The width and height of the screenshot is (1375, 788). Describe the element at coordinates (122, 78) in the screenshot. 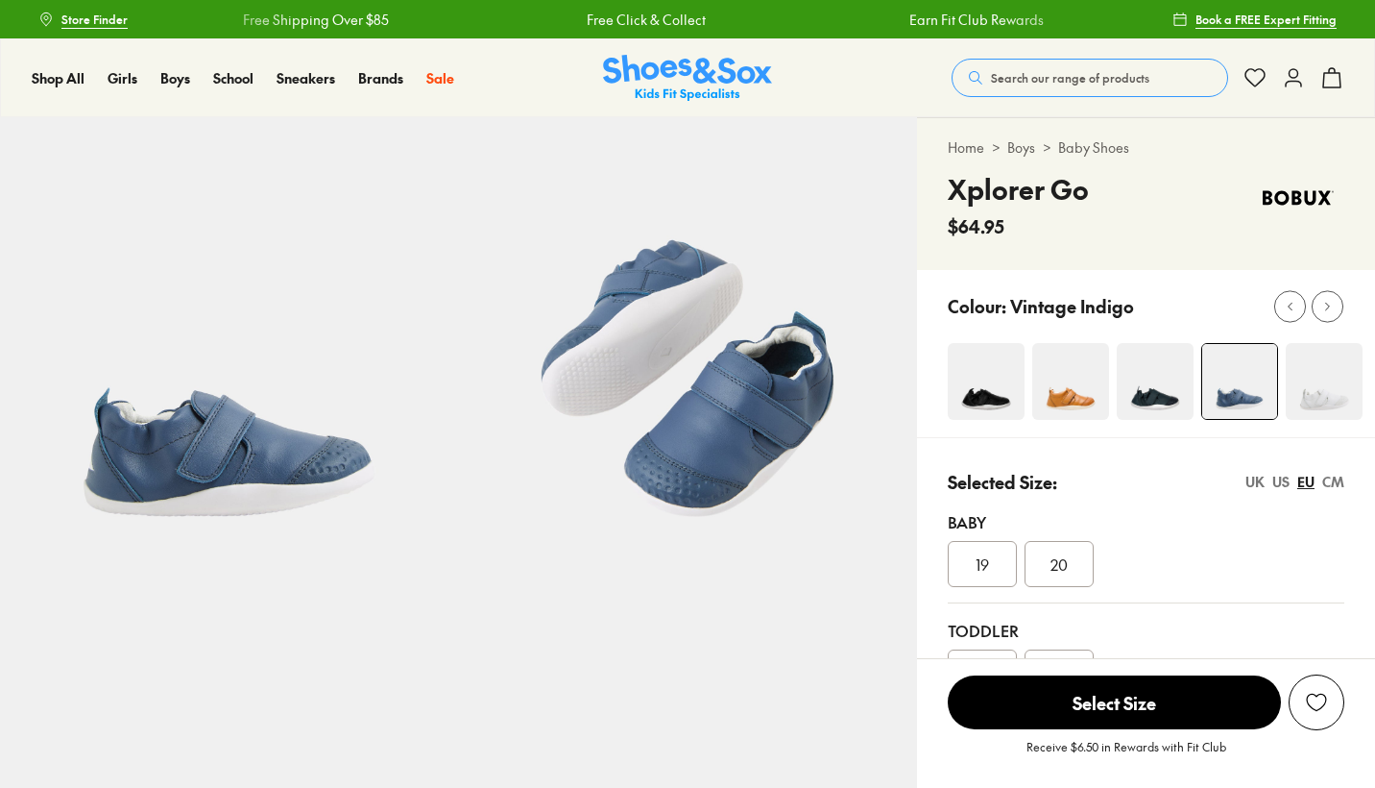

I see `a: Girls` at that location.